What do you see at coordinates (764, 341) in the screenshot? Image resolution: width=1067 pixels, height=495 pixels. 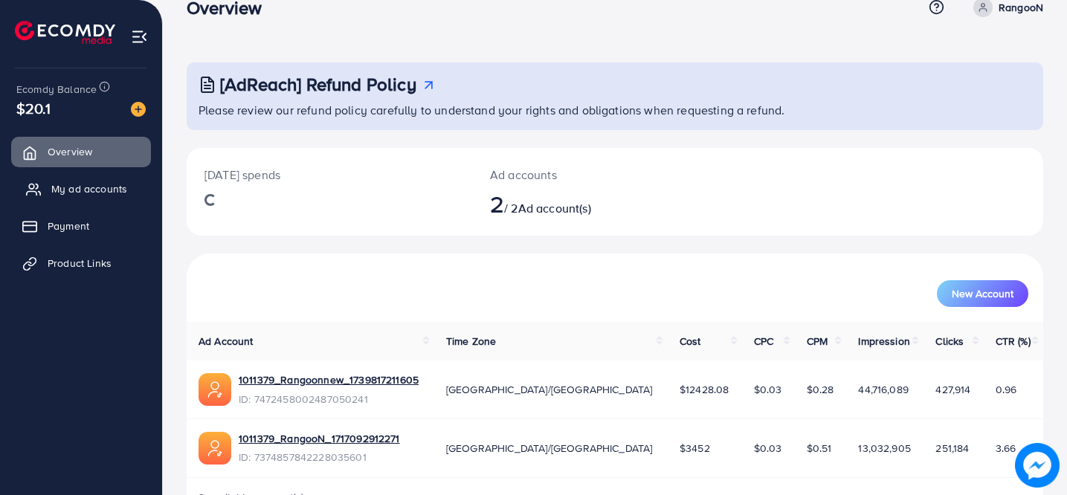 I see `span: CPC` at bounding box center [764, 341].